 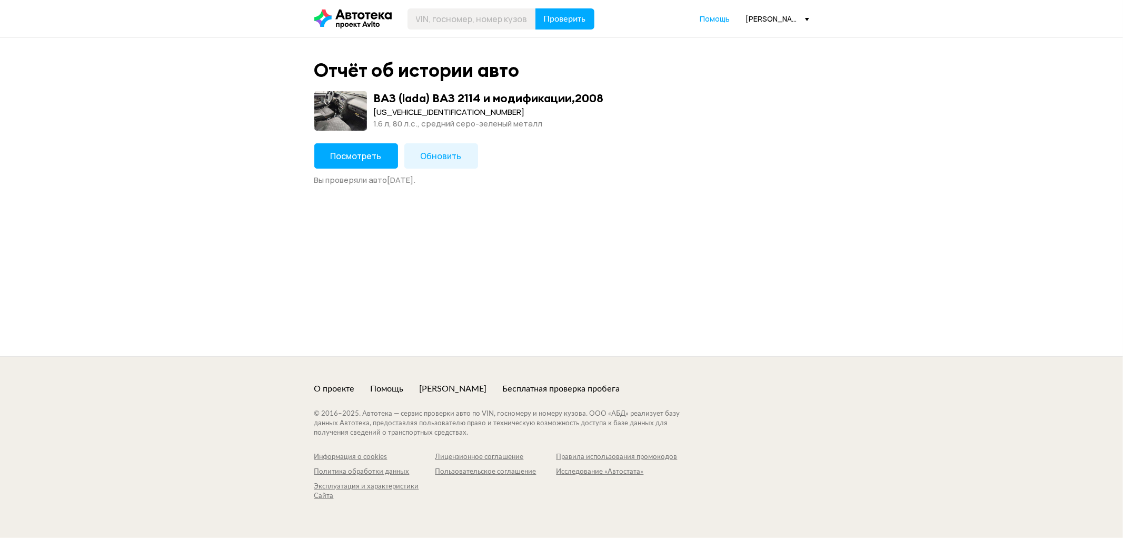 I want to click on div: Политика обработки данных, so click(x=375, y=472).